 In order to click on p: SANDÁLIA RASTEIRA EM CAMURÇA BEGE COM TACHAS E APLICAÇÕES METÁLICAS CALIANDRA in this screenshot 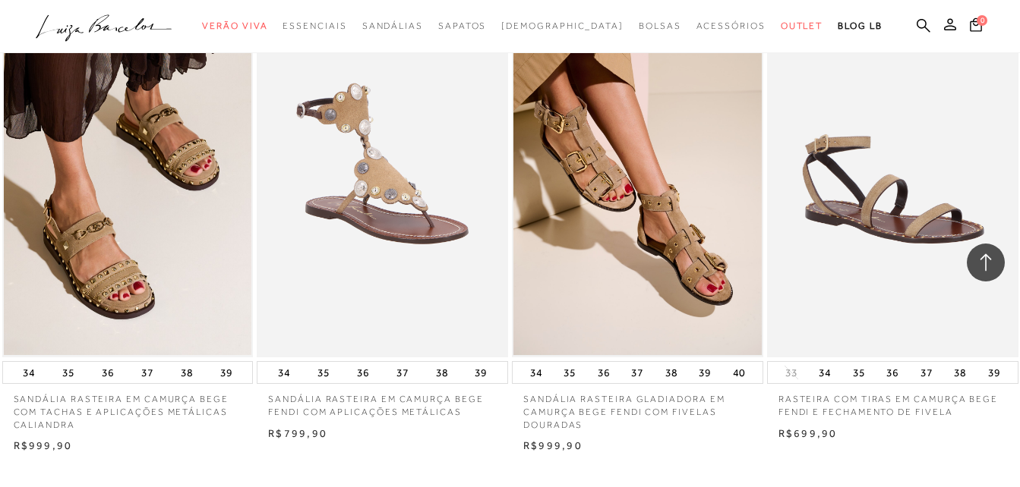, I will do `click(128, 408)`.